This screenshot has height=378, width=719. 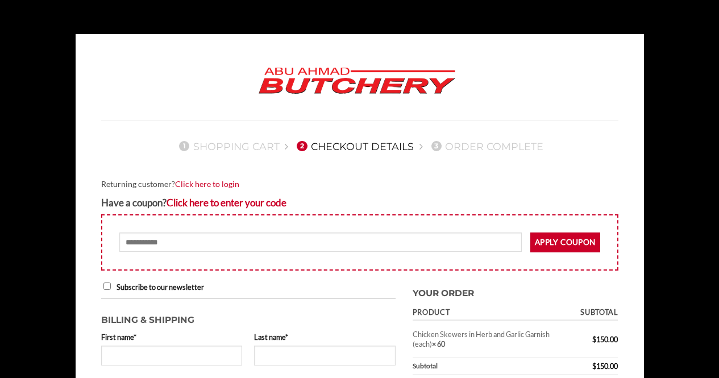 What do you see at coordinates (184, 146) in the screenshot?
I see `span: 1` at bounding box center [184, 146].